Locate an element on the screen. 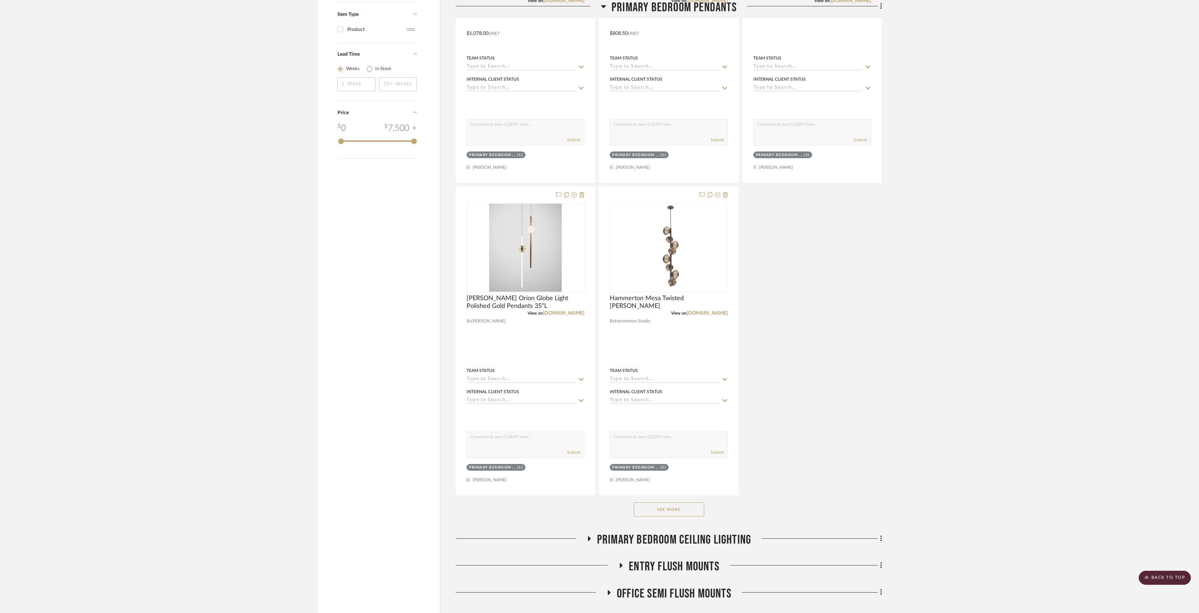  scroll-to-top-button: BACK TO TOP is located at coordinates (1165, 578).